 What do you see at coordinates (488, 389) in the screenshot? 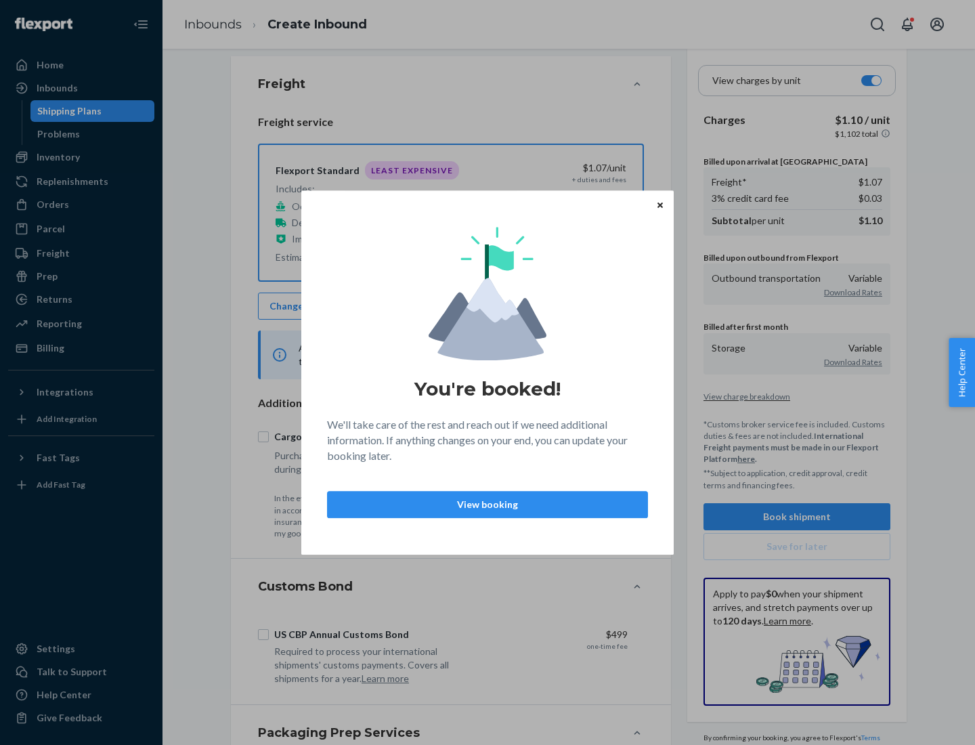
I see `h1: You're booked!` at bounding box center [488, 389].